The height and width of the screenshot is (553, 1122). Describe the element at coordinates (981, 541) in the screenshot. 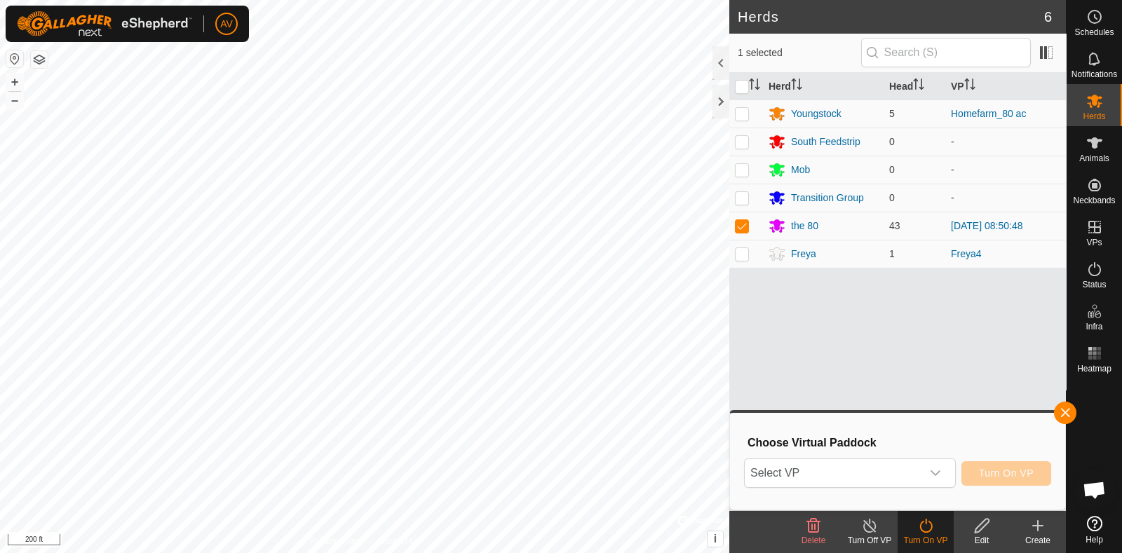

I see `div: Edit` at that location.